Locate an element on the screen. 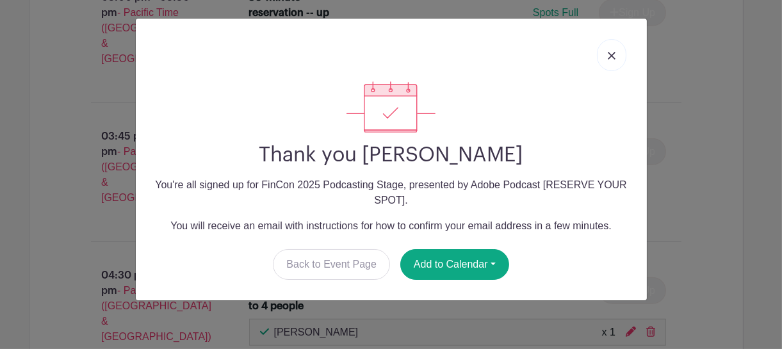 The width and height of the screenshot is (782, 349). img: signup_complete-c468d5dda3e2740ee63a24cb0ba0d3ce5d8a4ecd24259e683200fb1569d990c8.svg is located at coordinates (391, 107).